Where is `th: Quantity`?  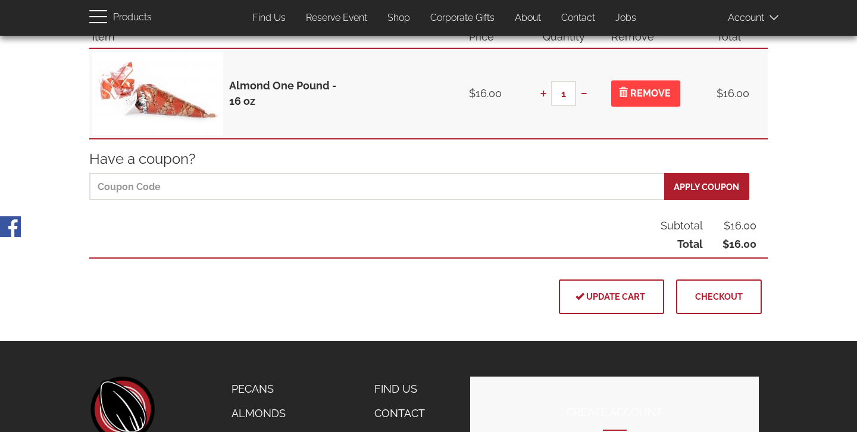
th: Quantity is located at coordinates (564, 37).